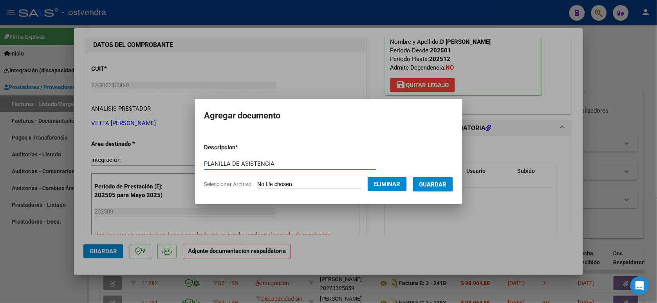  I want to click on span: Guardar, so click(433, 185).